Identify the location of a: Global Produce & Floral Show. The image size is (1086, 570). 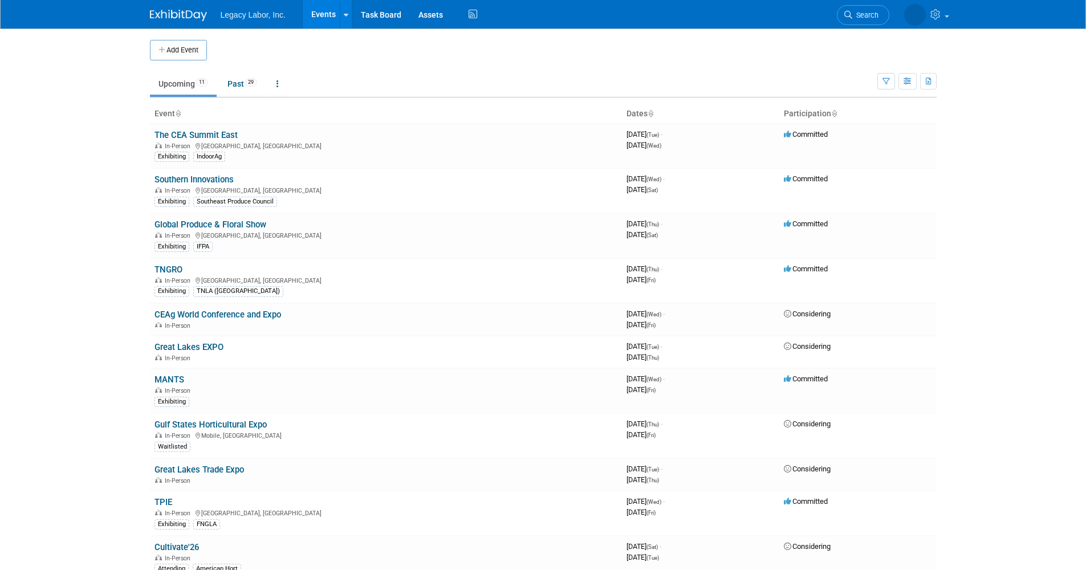
(210, 225).